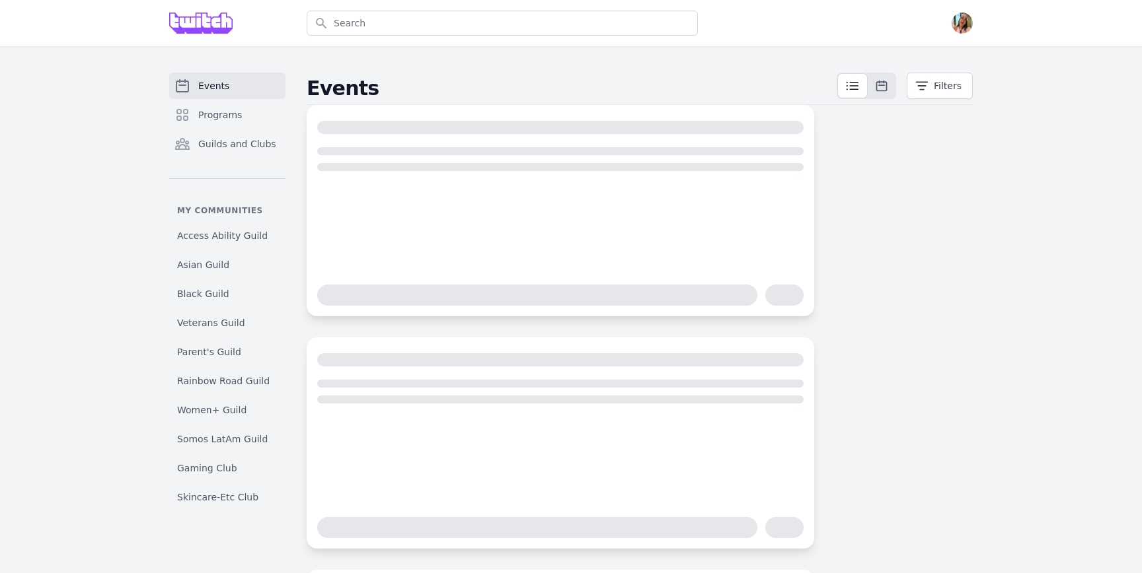  Describe the element at coordinates (227, 352) in the screenshot. I see `a: Parent's Guild` at that location.